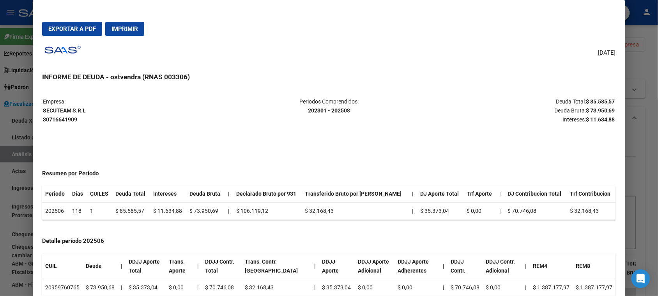  Describe the element at coordinates (100, 193) in the screenshot. I see `th: CUILES` at that location.